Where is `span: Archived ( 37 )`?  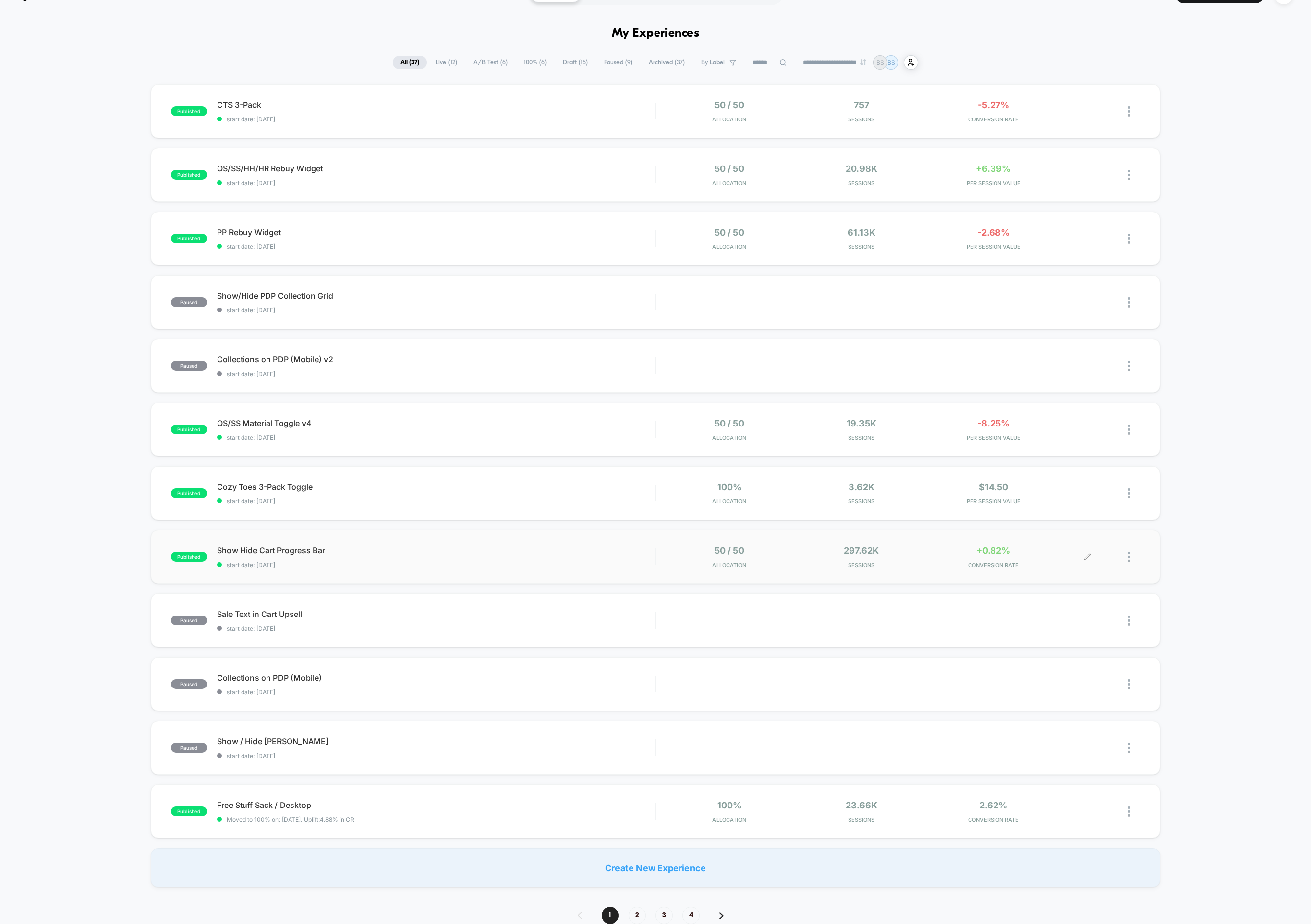
span: Archived ( 37 ) is located at coordinates (667, 62).